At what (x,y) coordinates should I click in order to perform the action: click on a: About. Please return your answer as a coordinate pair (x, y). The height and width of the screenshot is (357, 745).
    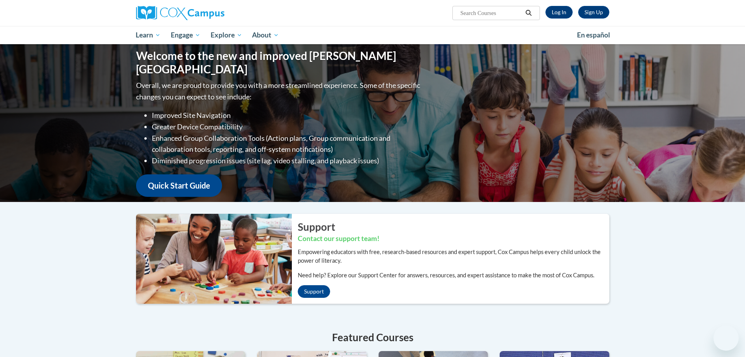
    Looking at the image, I should click on (265, 35).